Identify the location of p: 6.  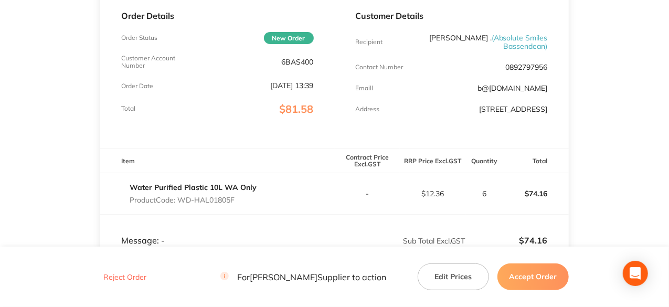
(483, 194).